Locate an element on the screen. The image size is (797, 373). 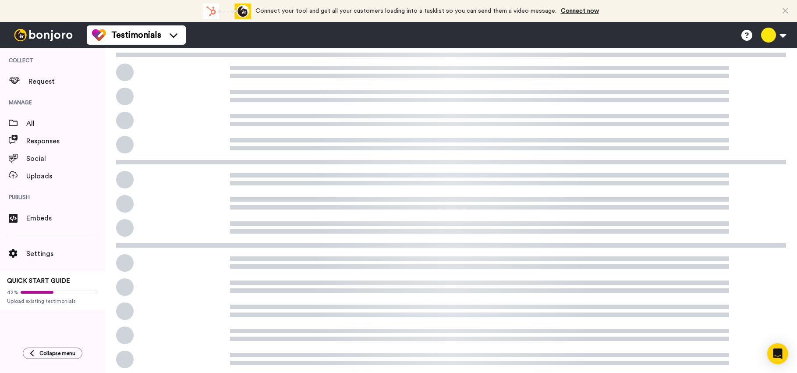
span: Uploads is located at coordinates (66, 176).